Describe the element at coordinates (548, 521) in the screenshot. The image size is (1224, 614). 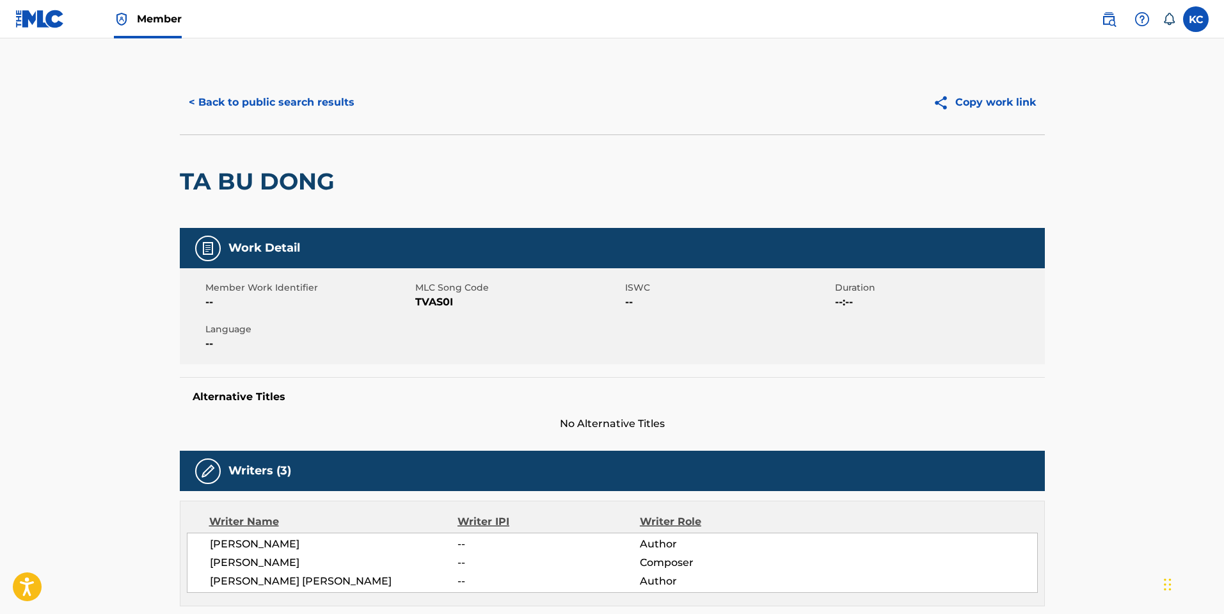
I see `div: Writer IPI` at that location.